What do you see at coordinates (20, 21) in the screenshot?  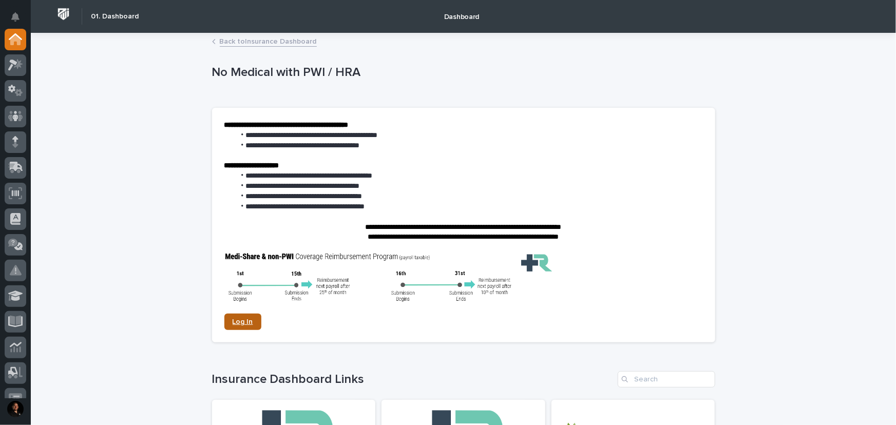 I see `div: Notifications` at bounding box center [20, 21].